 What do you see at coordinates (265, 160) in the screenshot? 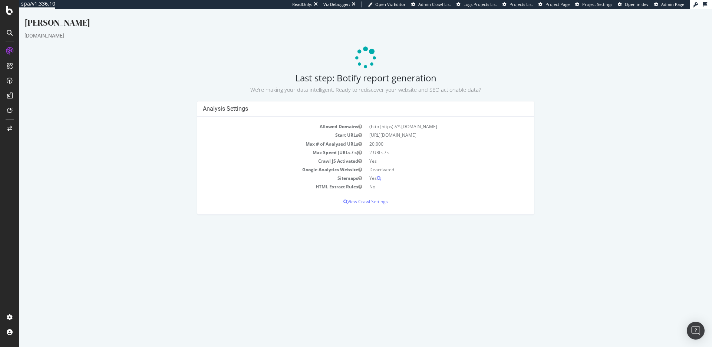
I see `td: Google Analytics Website` at bounding box center [265, 160].